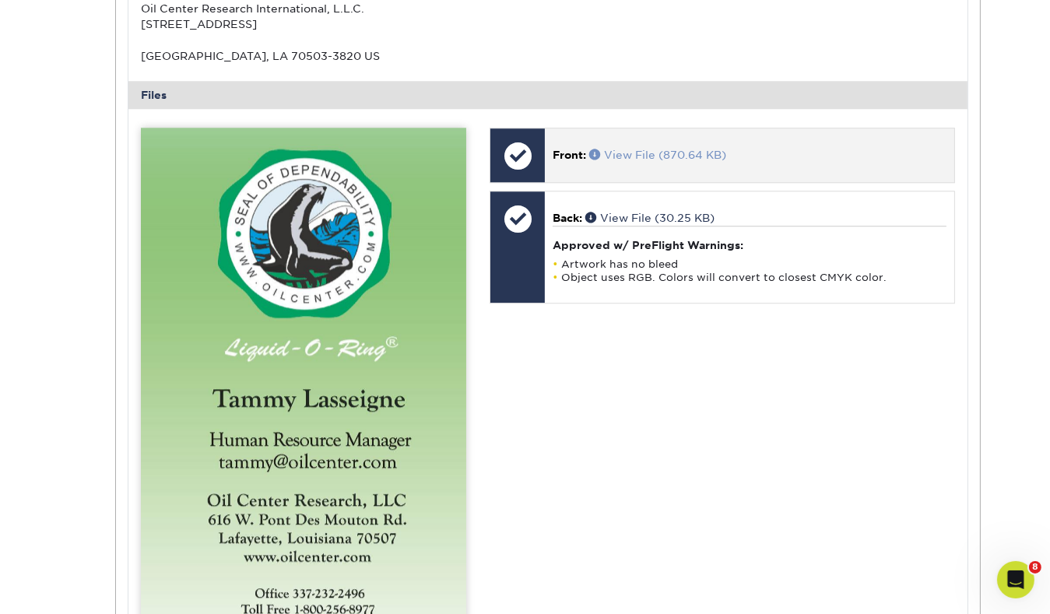 The height and width of the screenshot is (614, 1050). What do you see at coordinates (650, 218) in the screenshot?
I see `a: View File (30.25 KB)` at bounding box center [650, 218].